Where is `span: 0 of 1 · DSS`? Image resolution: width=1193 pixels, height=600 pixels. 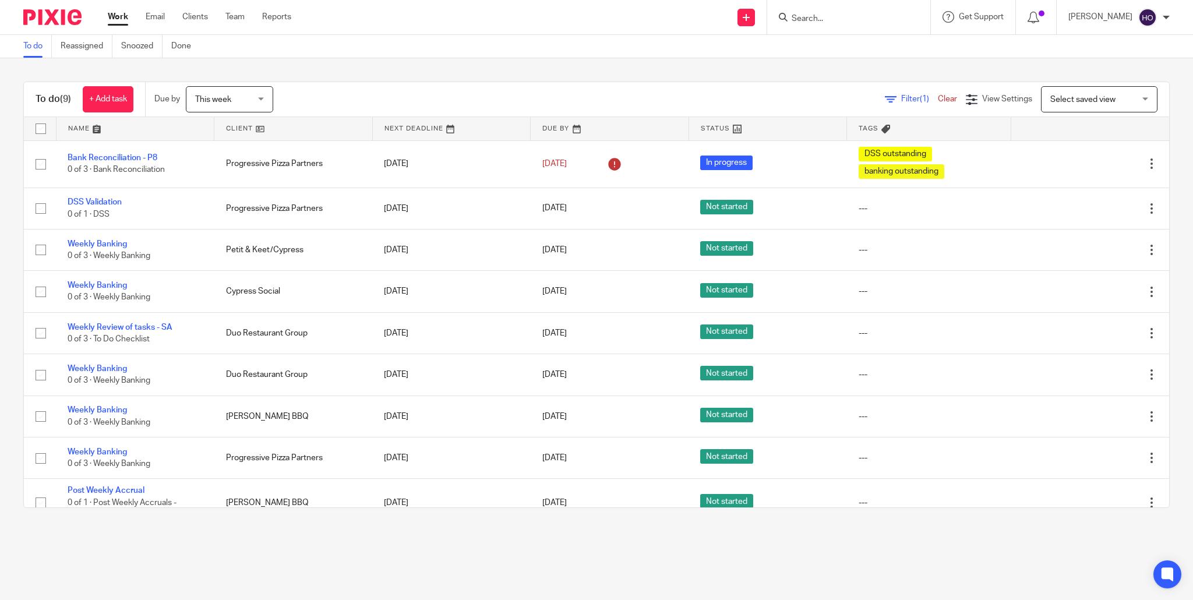 span: 0 of 1 · DSS is located at coordinates (89, 214).